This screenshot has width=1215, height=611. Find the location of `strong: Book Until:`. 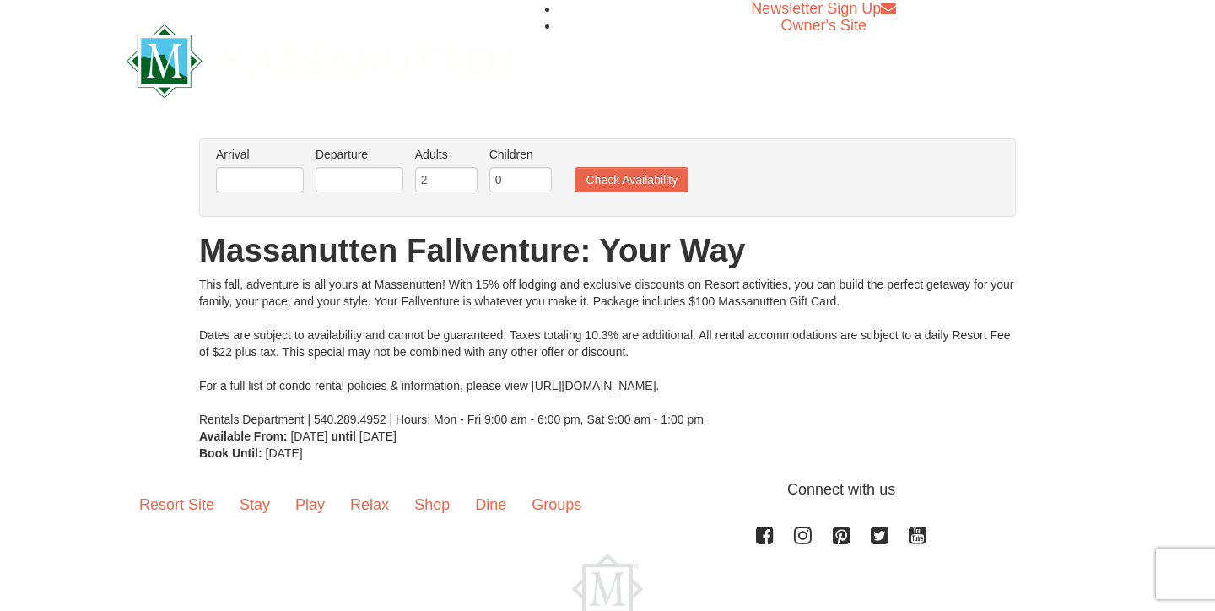

strong: Book Until: is located at coordinates (230, 453).